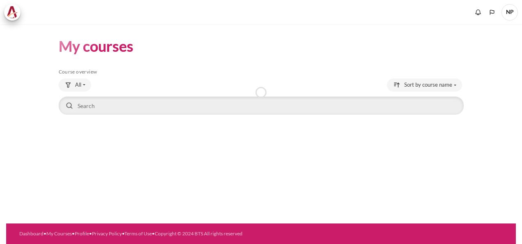 This screenshot has height=244, width=522. What do you see at coordinates (107, 233) in the screenshot?
I see `a: Privacy Policy` at bounding box center [107, 233].